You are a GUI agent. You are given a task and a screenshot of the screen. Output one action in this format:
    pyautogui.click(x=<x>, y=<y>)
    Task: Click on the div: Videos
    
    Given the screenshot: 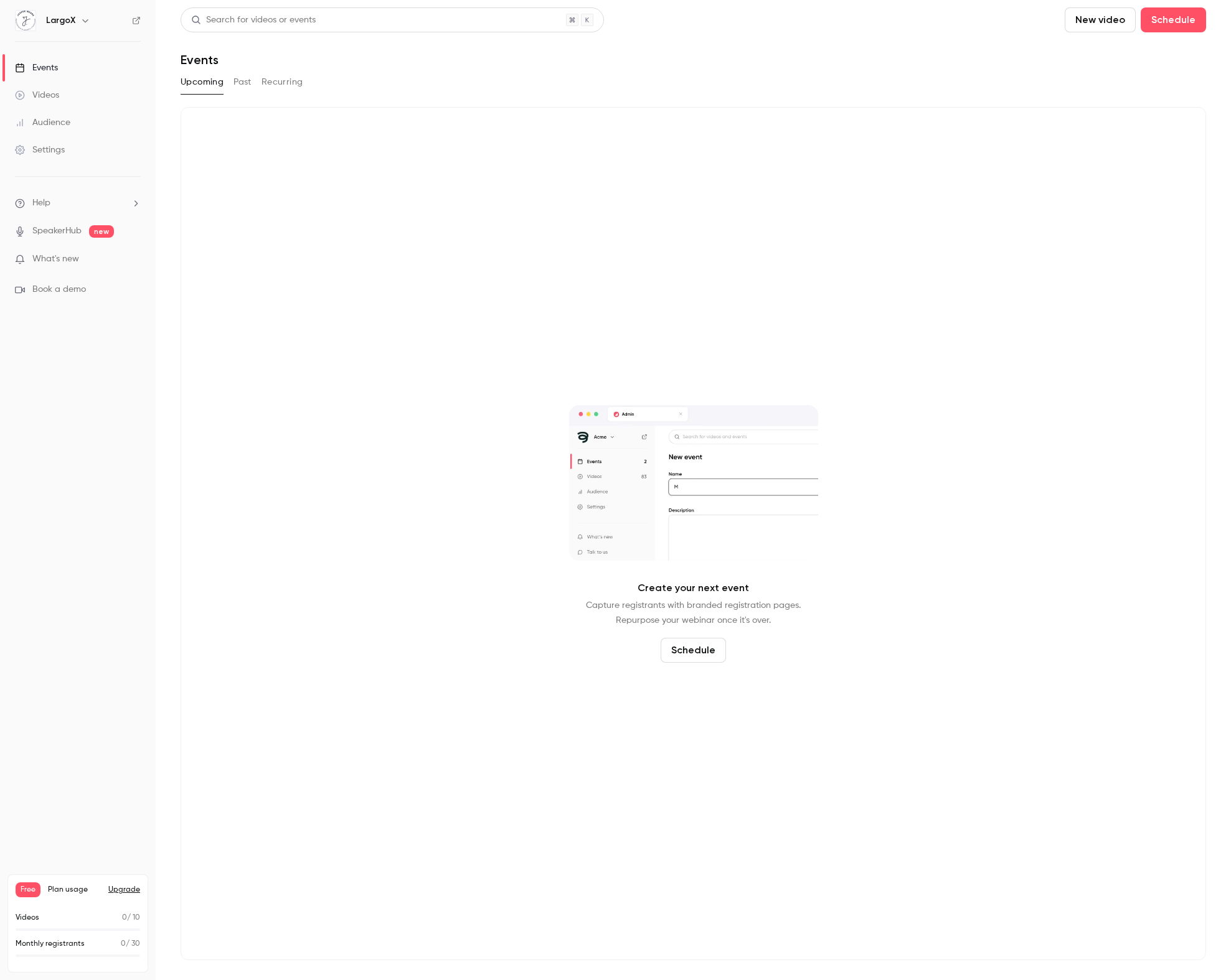 What is the action you would take?
    pyautogui.click(x=36, y=95)
    